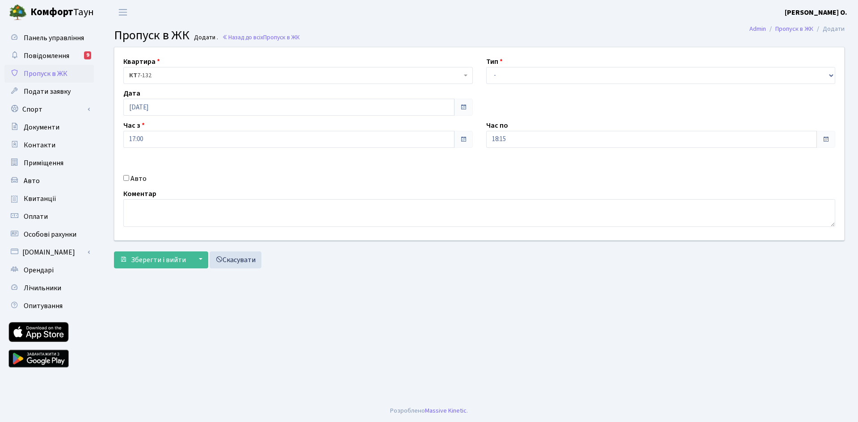 The height and width of the screenshot is (422, 858). Describe the element at coordinates (261, 37) in the screenshot. I see `a: Назад до всіхПропуск в ЖК` at that location.